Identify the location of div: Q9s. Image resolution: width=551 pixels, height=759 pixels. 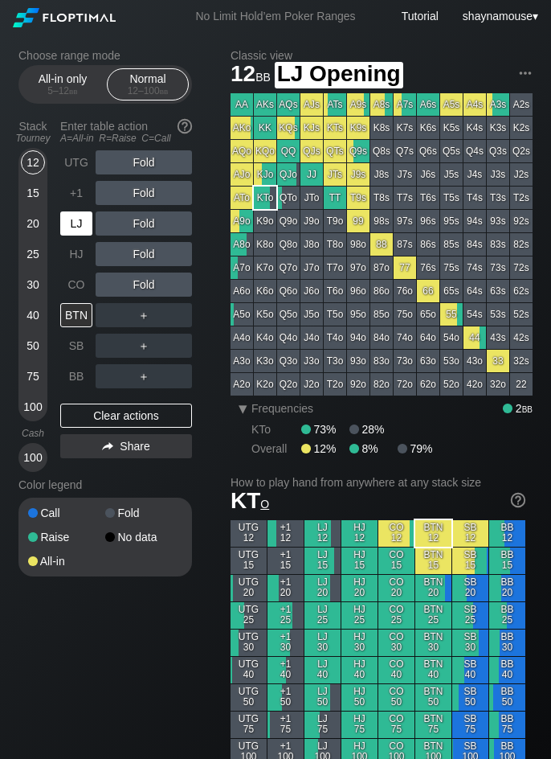
(358, 151).